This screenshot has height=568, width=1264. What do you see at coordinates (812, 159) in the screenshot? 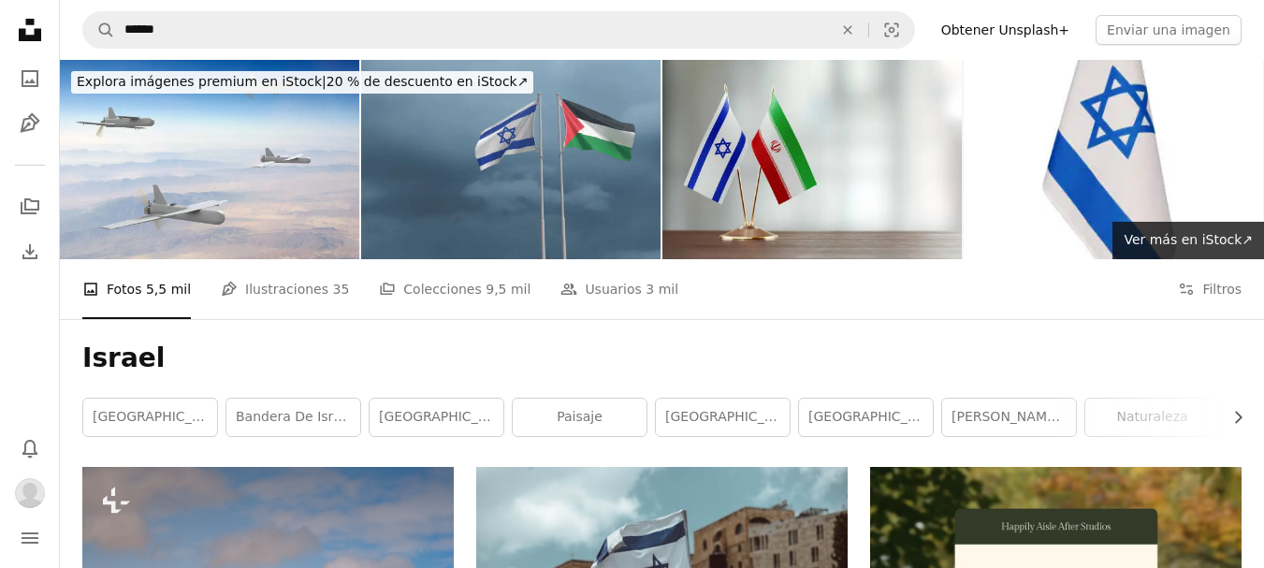
I see `img: Par de bandera israelí e Irán en un escritorio sobre fondo Defocused` at bounding box center [812, 159].